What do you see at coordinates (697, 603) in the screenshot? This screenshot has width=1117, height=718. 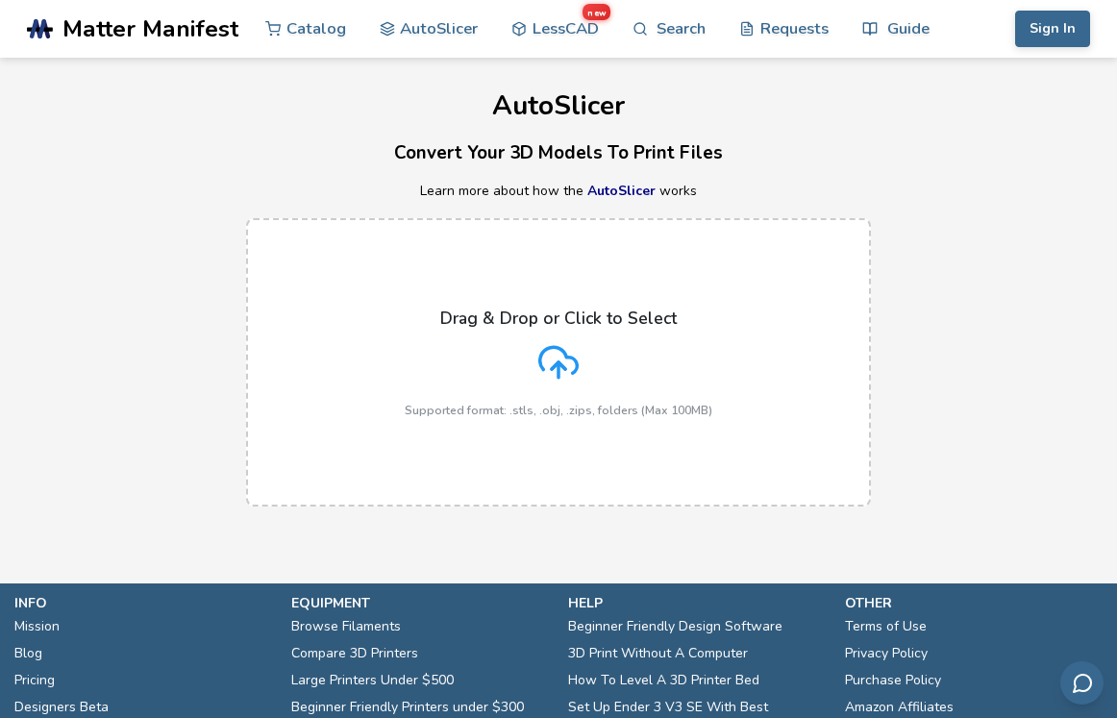 I see `p: help` at bounding box center [697, 603].